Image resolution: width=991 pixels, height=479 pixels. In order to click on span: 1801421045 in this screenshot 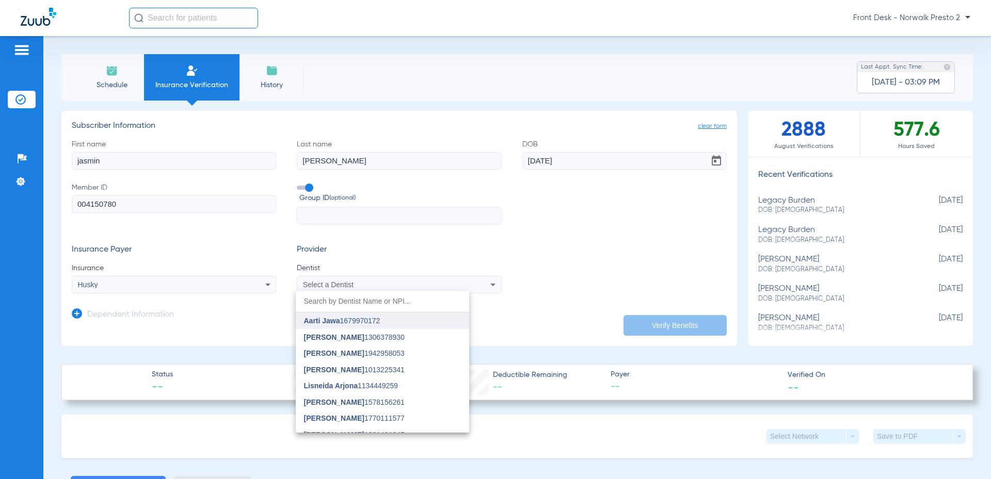, I will do `click(354, 435)`.